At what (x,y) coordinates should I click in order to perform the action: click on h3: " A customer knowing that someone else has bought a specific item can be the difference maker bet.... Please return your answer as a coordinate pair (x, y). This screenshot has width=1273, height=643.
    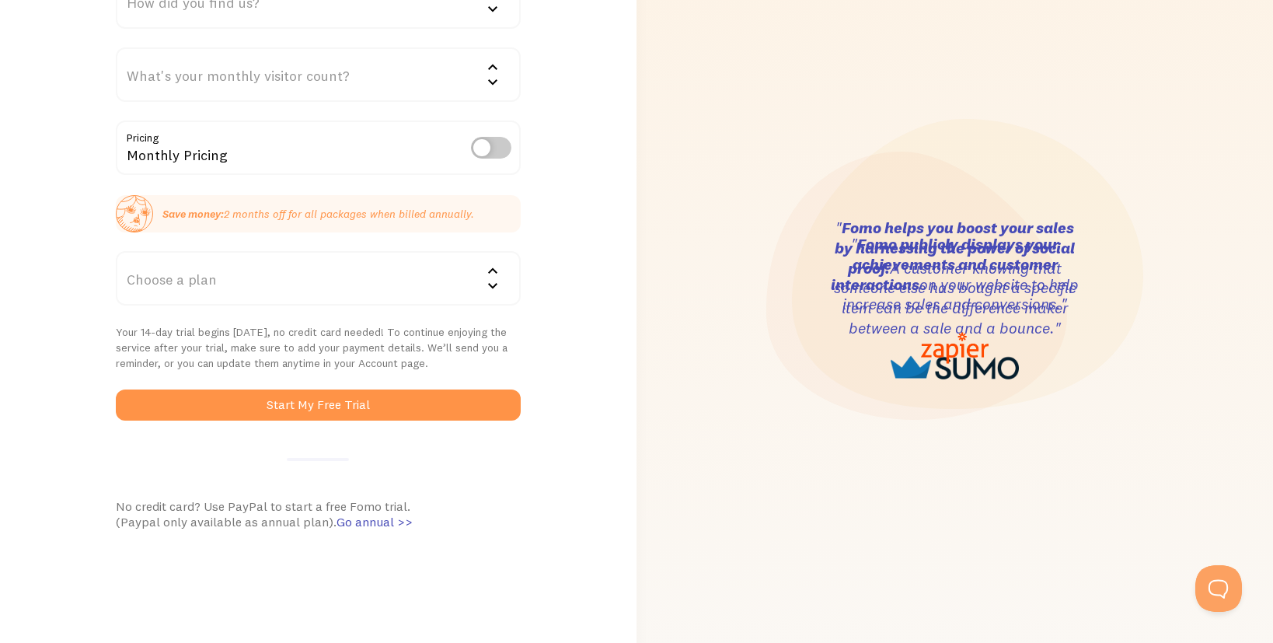
    Looking at the image, I should click on (955, 277).